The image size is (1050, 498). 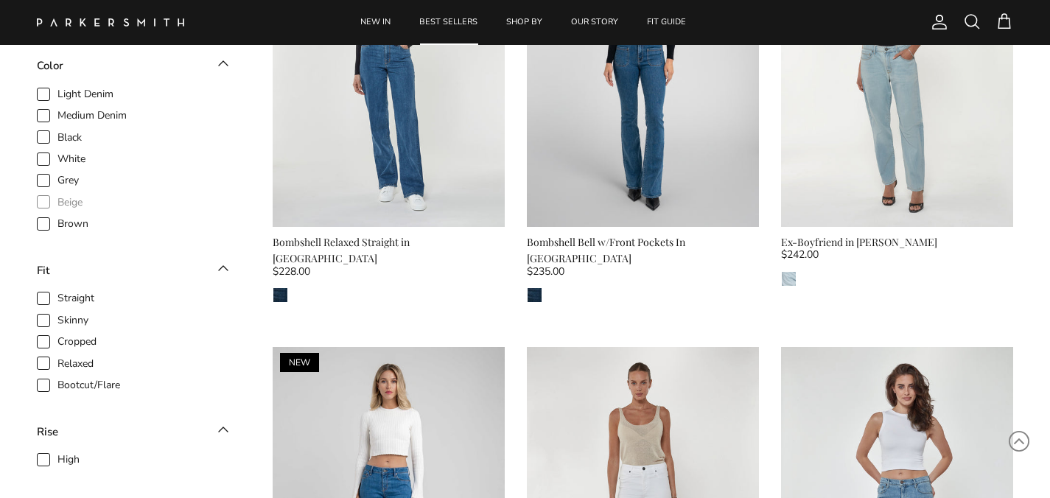 I want to click on span: Light Denim, so click(x=85, y=94).